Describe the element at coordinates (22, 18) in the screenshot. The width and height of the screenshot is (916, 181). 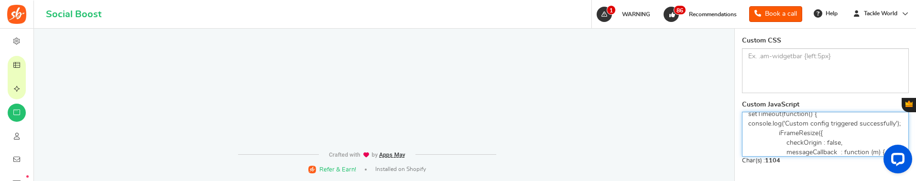
I see `button: Open LiveChat chat widget` at that location.